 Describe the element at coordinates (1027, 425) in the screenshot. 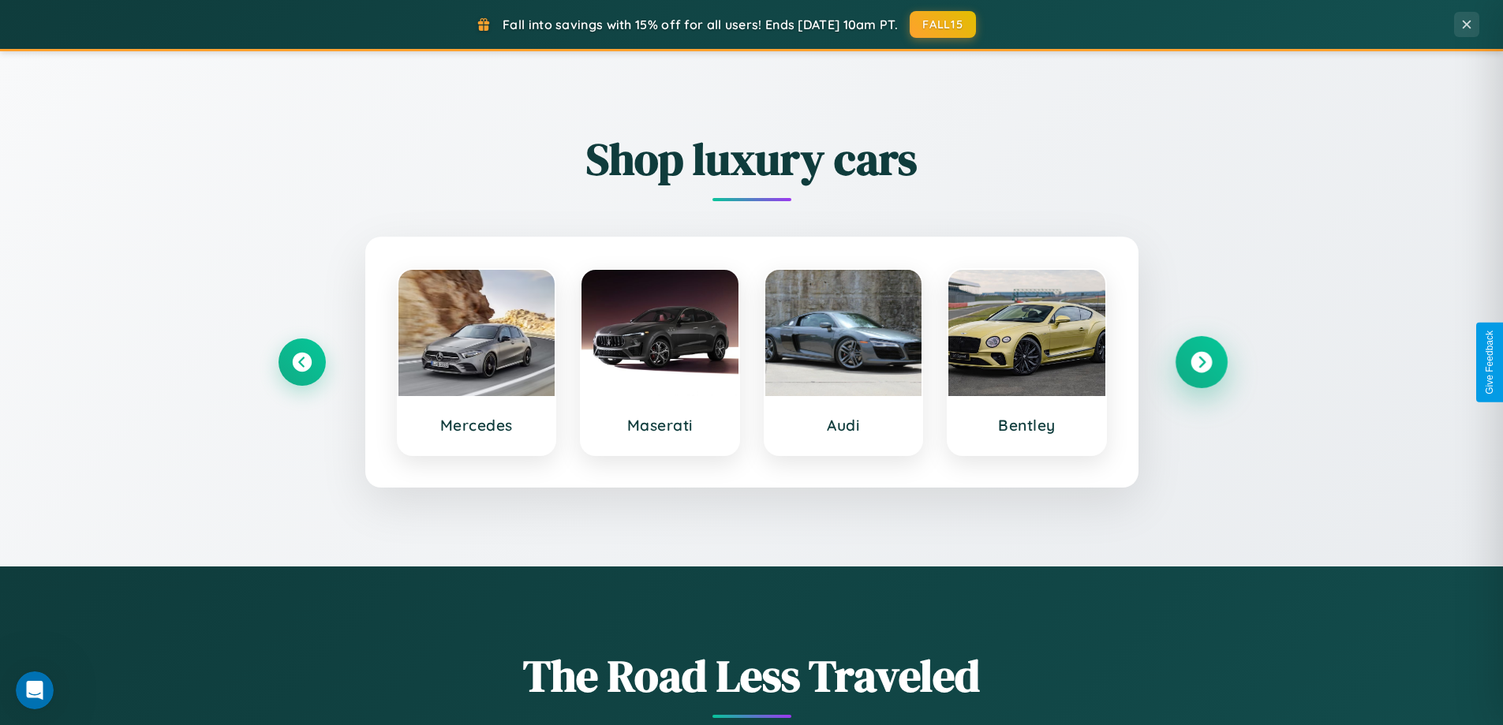

I see `h3: Bentley` at that location.